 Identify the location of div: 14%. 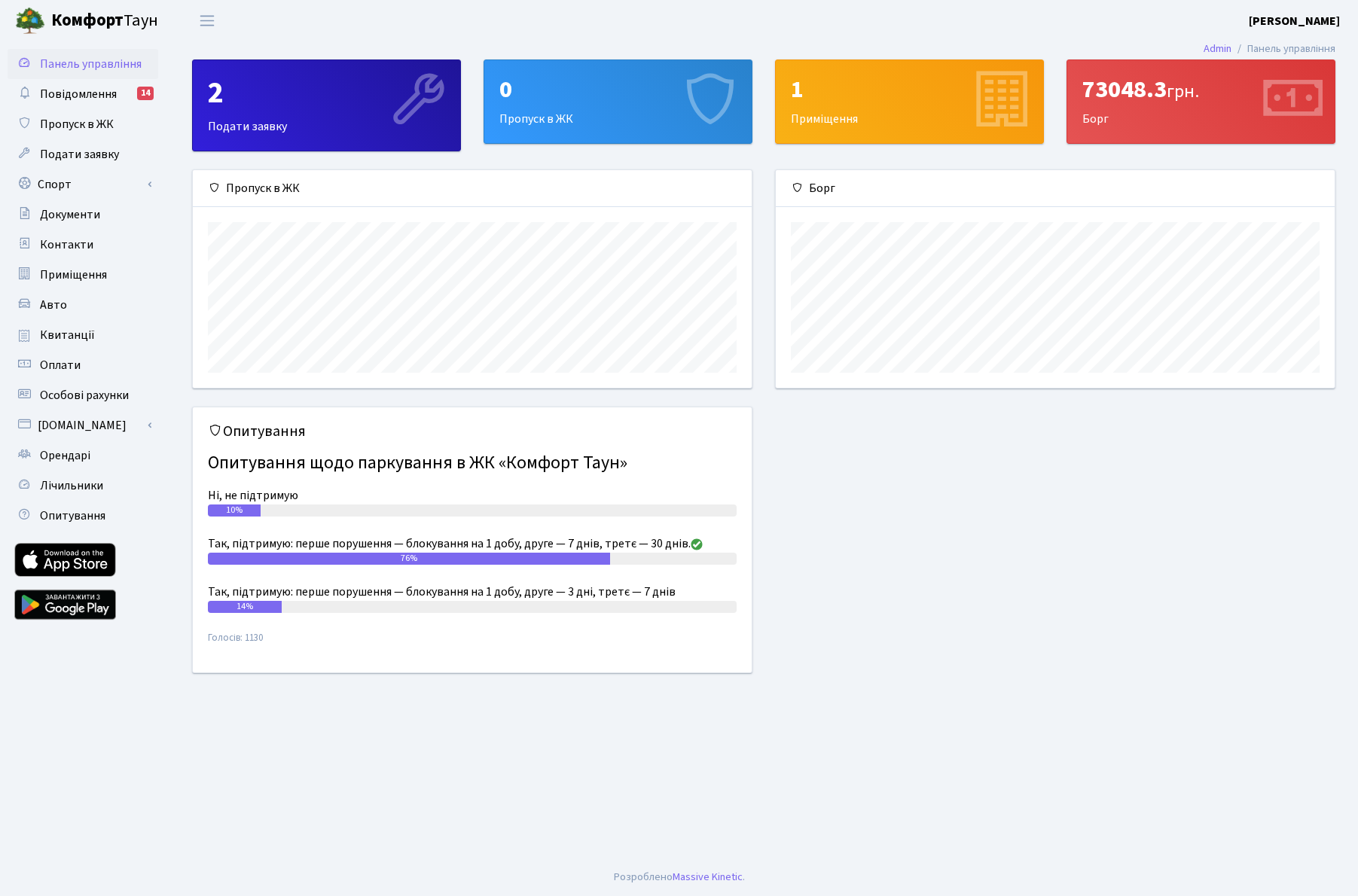
(245, 607).